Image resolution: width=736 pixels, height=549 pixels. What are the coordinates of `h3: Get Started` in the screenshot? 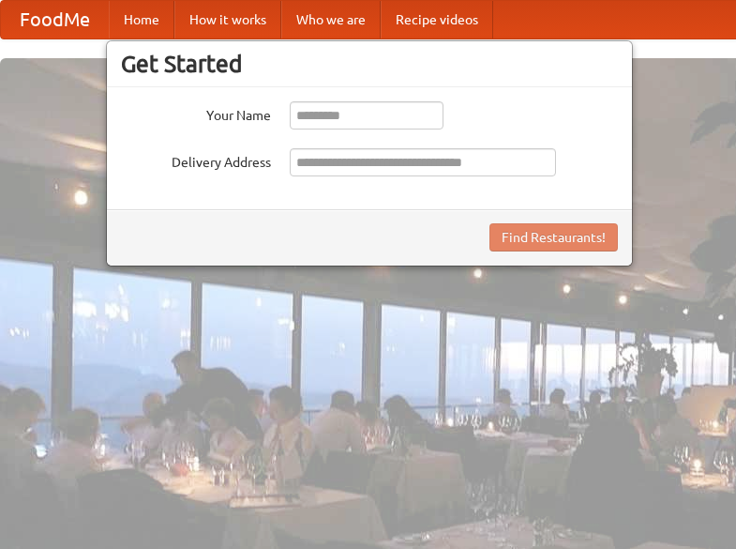 It's located at (369, 64).